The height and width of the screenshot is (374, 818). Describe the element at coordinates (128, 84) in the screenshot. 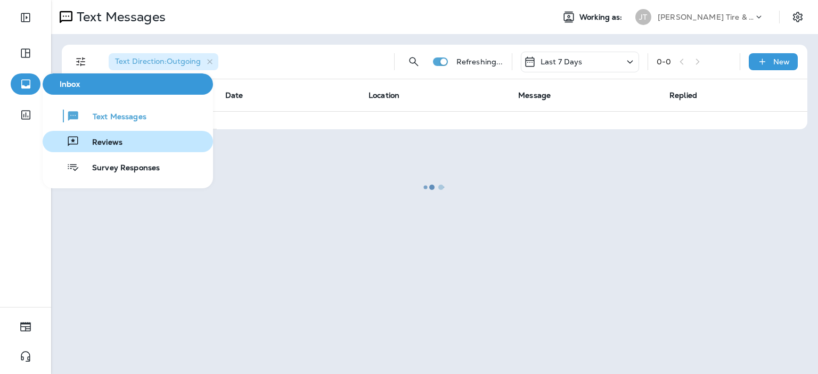

I see `button: Inbox` at that location.